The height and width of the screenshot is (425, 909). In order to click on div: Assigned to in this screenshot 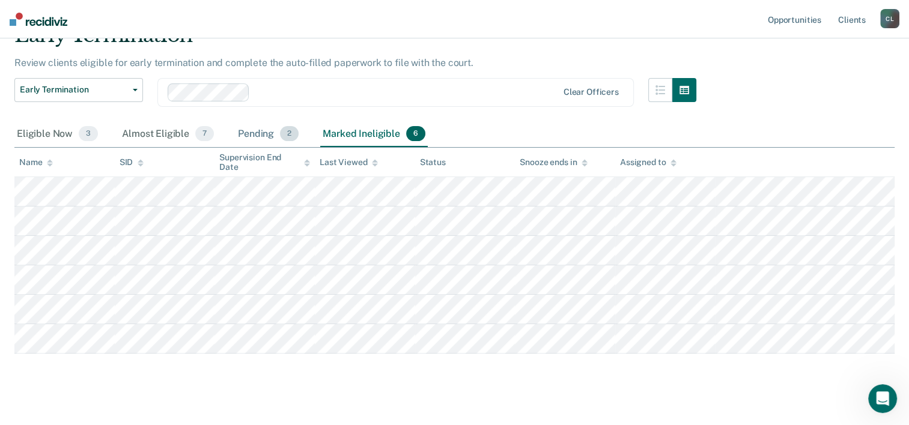, I will do `click(648, 162)`.